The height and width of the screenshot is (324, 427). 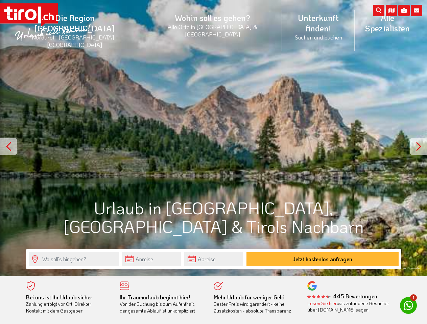 What do you see at coordinates (249, 297) in the screenshot?
I see `b: Mehr Urlaub für weniger Geld` at bounding box center [249, 297].